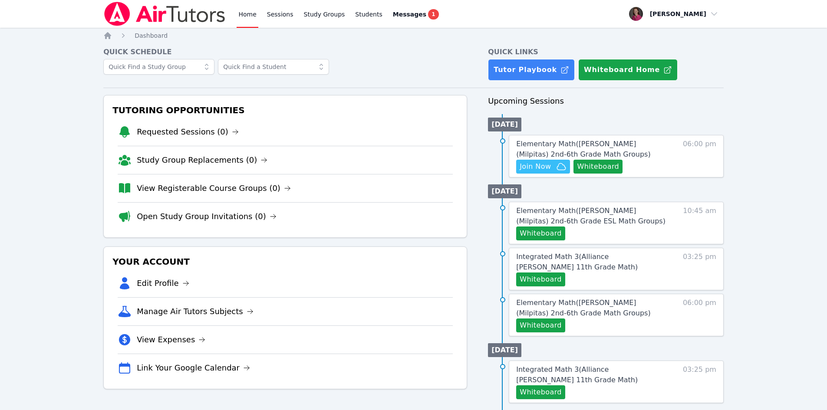  Describe the element at coordinates (285, 262) in the screenshot. I see `h3: Your Account` at that location.